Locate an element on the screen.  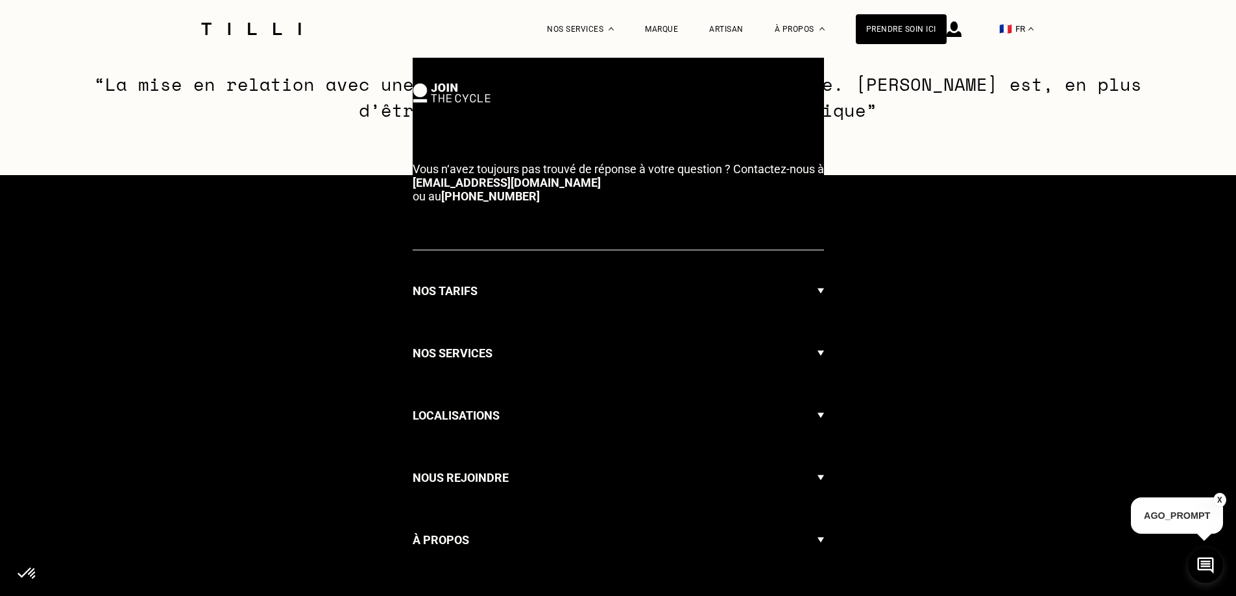
p: AGO_PROMPT is located at coordinates (1177, 516).